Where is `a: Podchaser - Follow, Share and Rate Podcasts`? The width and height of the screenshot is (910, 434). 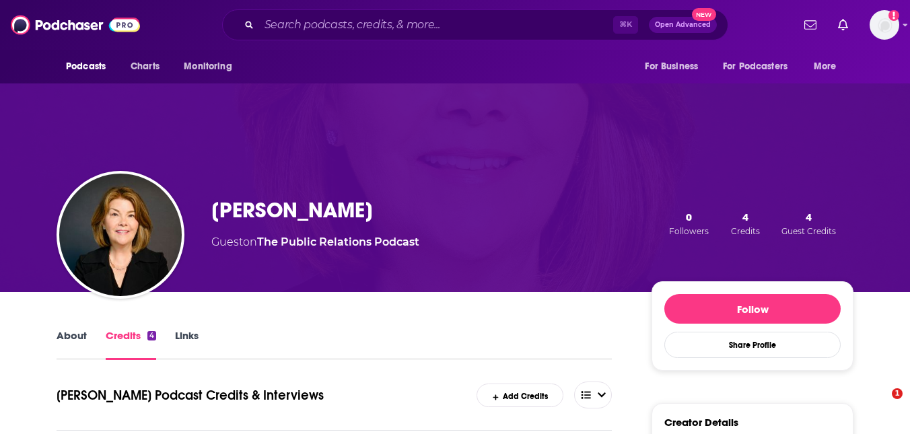
a: Podchaser - Follow, Share and Rate Podcasts is located at coordinates (75, 25).